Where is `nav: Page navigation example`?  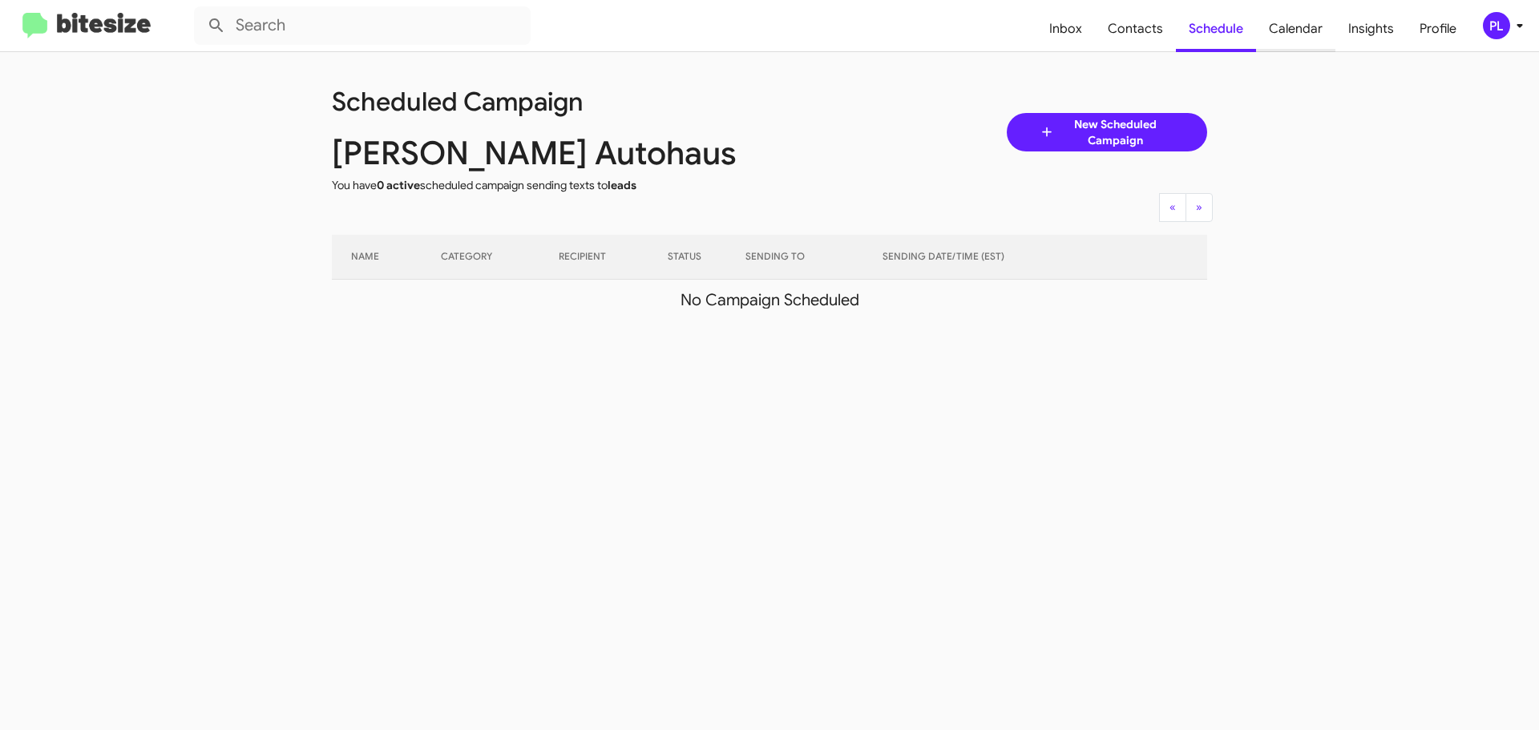 nav: Page navigation example is located at coordinates (1186, 208).